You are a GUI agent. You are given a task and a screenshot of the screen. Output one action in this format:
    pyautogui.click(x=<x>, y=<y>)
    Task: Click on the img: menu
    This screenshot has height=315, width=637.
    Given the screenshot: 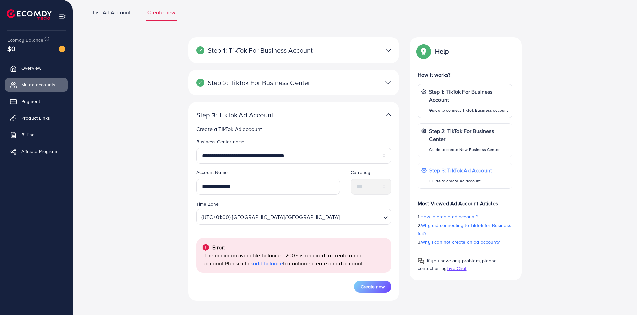 What is the action you would take?
    pyautogui.click(x=62, y=16)
    